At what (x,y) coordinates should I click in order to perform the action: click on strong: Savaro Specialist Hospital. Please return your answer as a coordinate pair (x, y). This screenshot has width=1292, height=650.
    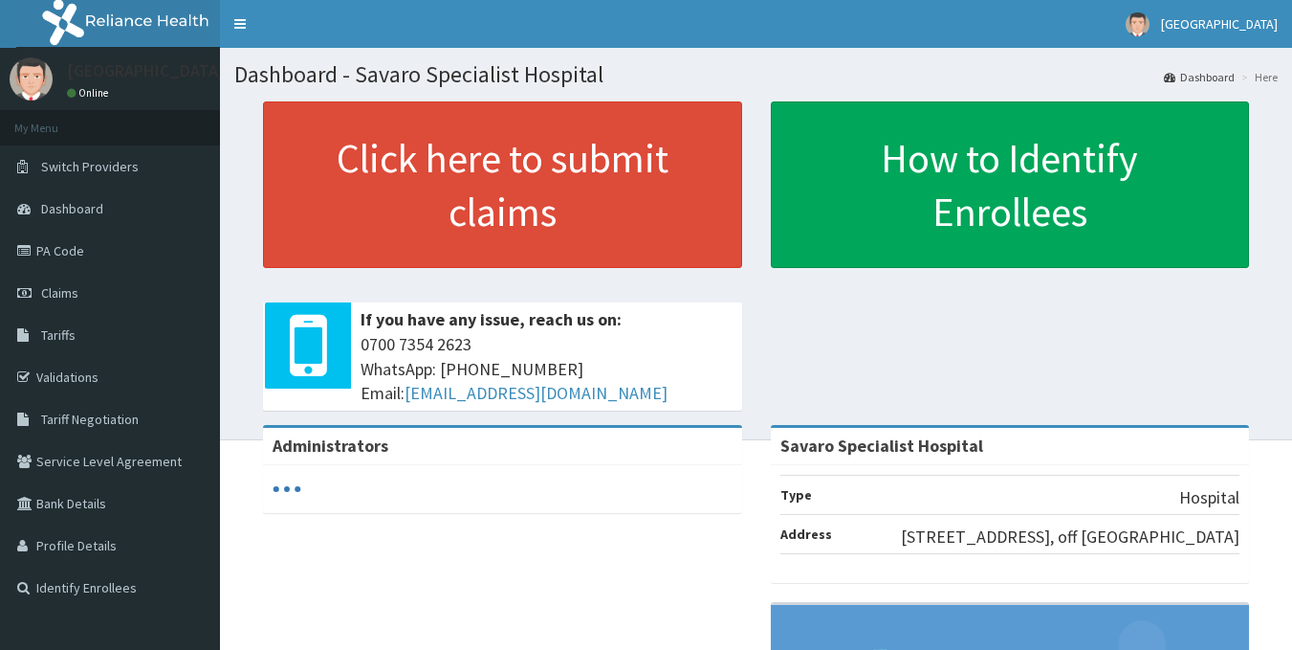
    Looking at the image, I should click on (882, 445).